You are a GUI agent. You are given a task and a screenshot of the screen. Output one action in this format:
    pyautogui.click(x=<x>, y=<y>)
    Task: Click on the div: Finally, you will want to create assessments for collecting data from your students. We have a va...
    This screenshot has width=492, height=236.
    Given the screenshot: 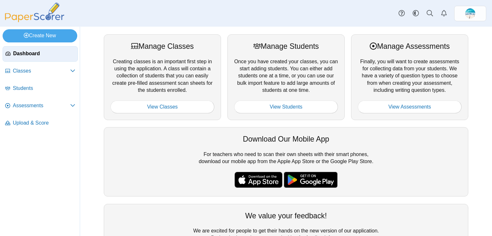 What is the action you would take?
    pyautogui.click(x=410, y=77)
    